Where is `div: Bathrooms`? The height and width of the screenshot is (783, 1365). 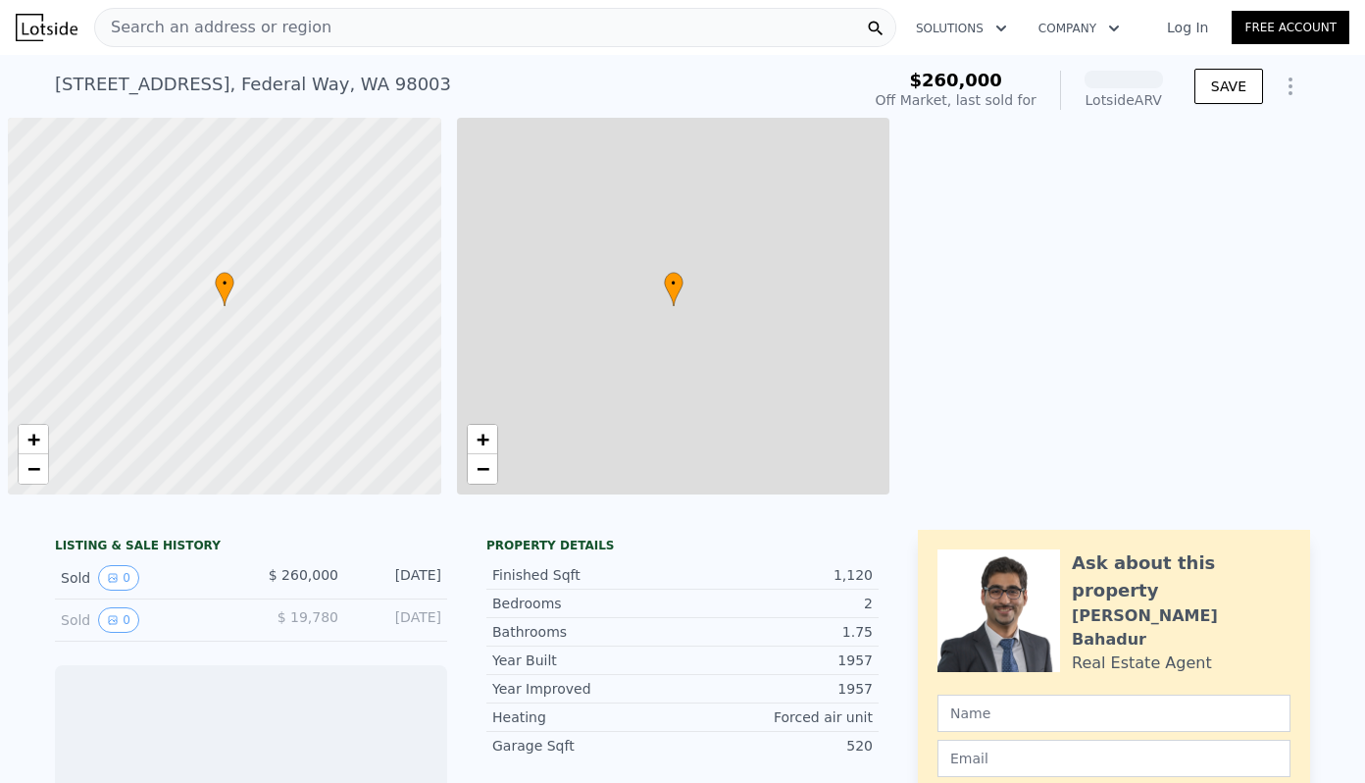
div: Bathrooms is located at coordinates (588, 632).